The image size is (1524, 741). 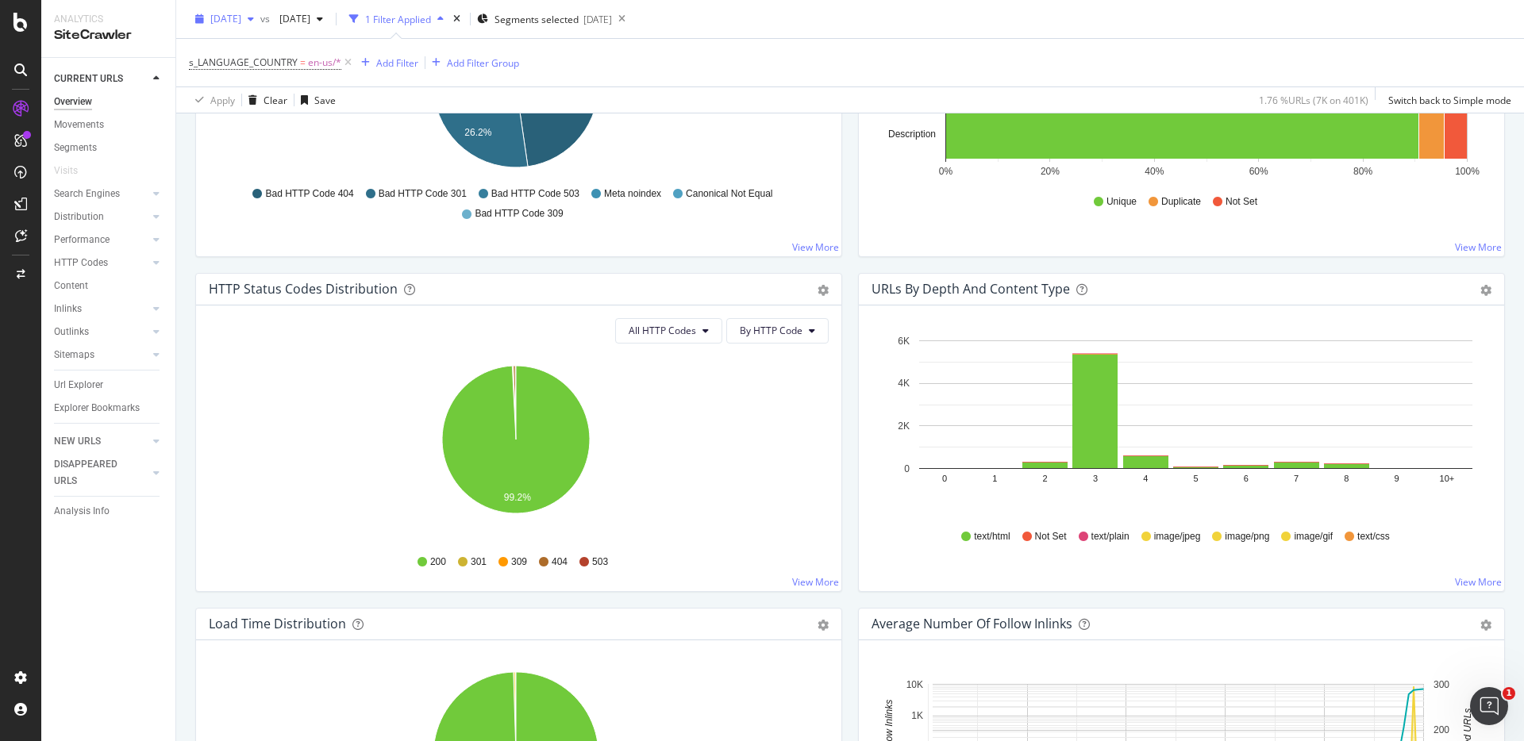 What do you see at coordinates (109, 385) in the screenshot?
I see `a: Url Explorer` at bounding box center [109, 385].